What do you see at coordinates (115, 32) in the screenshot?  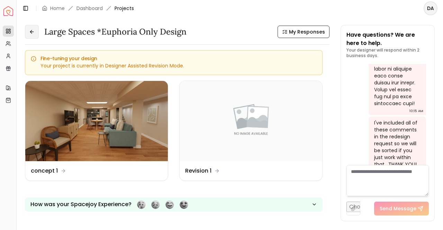 I see `h3: Large Spaces *Euphoria Only design` at bounding box center [115, 32].